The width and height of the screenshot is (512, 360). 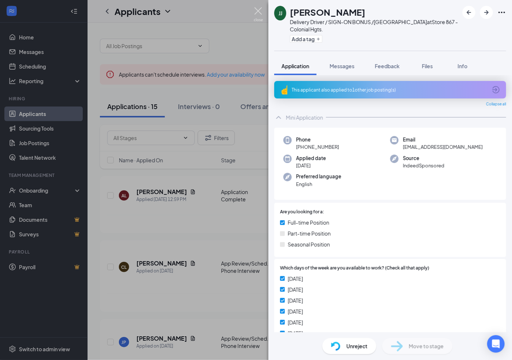 I want to click on span: Source, so click(x=424, y=158).